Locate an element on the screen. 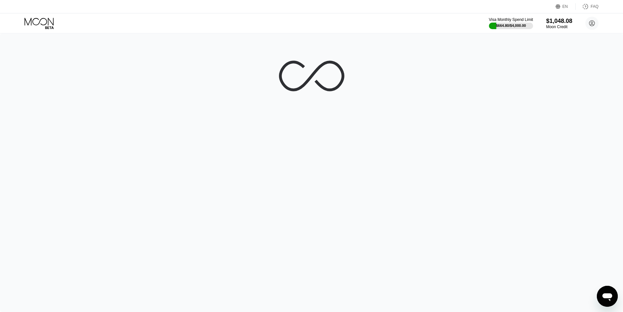  div: Moon Credit is located at coordinates (560, 27).